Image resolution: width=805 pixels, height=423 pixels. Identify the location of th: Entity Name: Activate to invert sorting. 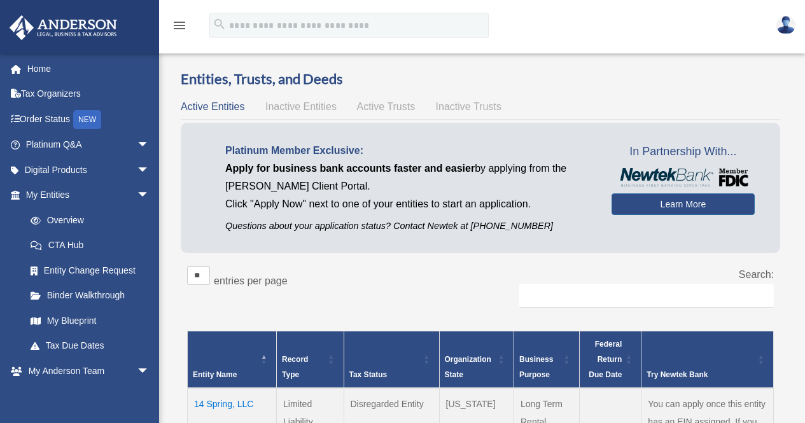
(232, 360).